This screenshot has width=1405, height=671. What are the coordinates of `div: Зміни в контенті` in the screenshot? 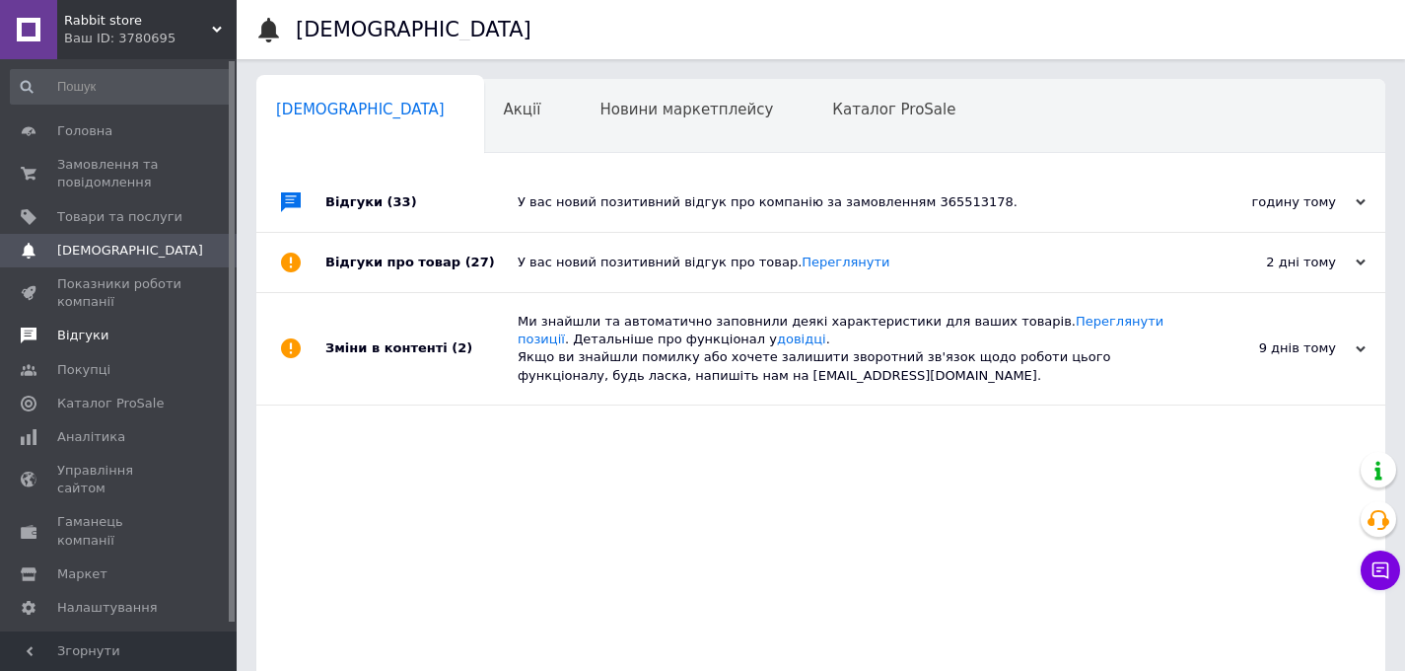 It's located at (421, 348).